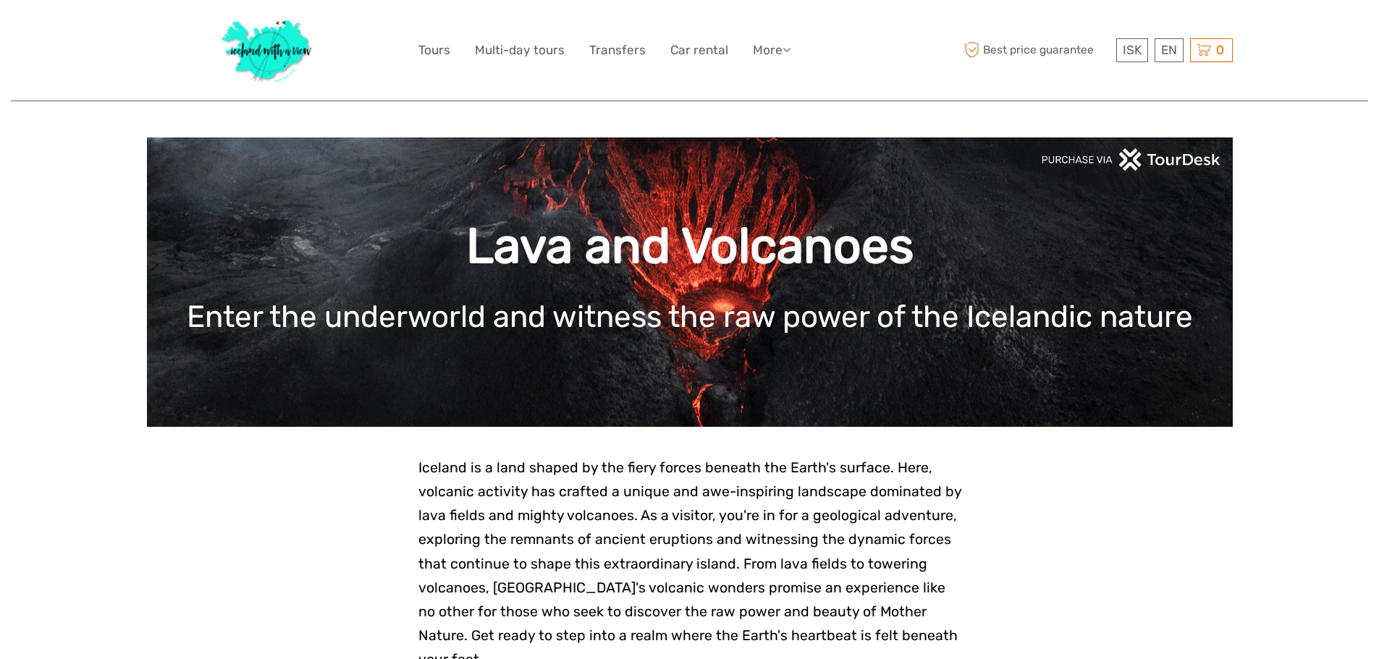 This screenshot has width=1379, height=659. Describe the element at coordinates (772, 50) in the screenshot. I see `a: More` at that location.